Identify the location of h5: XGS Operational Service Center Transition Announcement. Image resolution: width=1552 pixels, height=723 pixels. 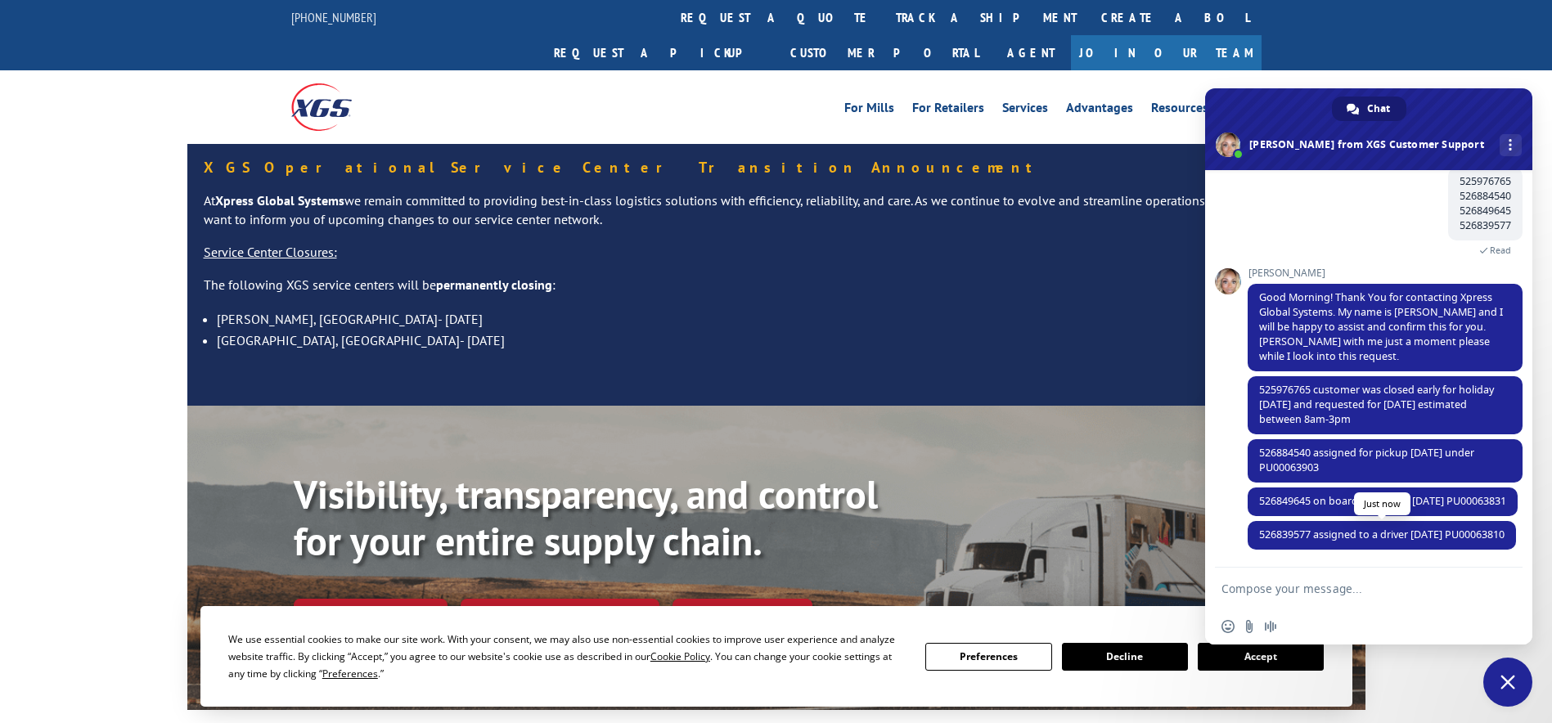
(776, 168).